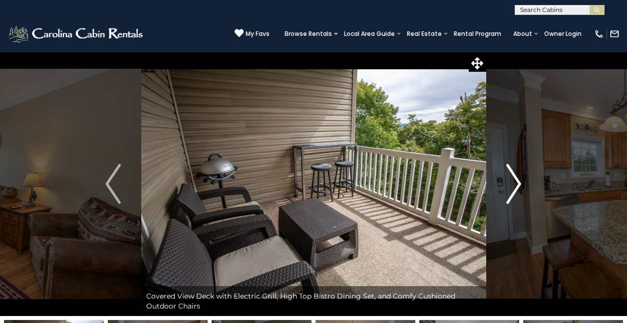  Describe the element at coordinates (76, 34) in the screenshot. I see `img: White-1-2.png` at that location.